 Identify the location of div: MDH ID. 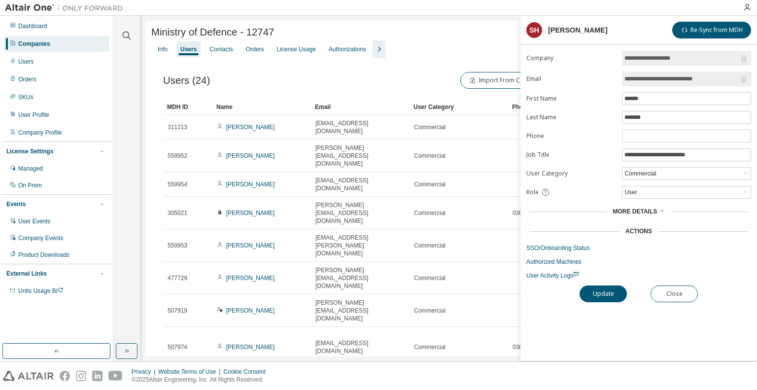
(188, 107).